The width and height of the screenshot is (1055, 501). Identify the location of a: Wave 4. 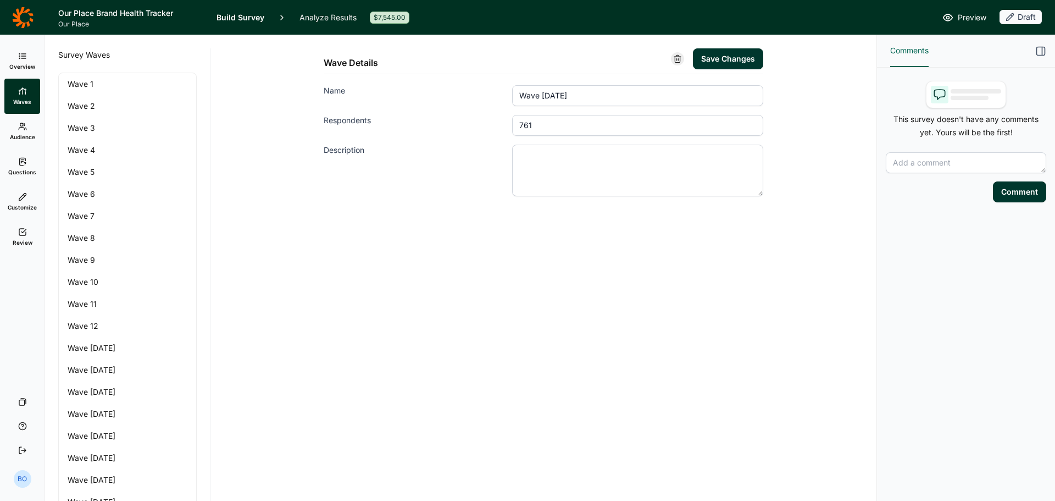
(128, 150).